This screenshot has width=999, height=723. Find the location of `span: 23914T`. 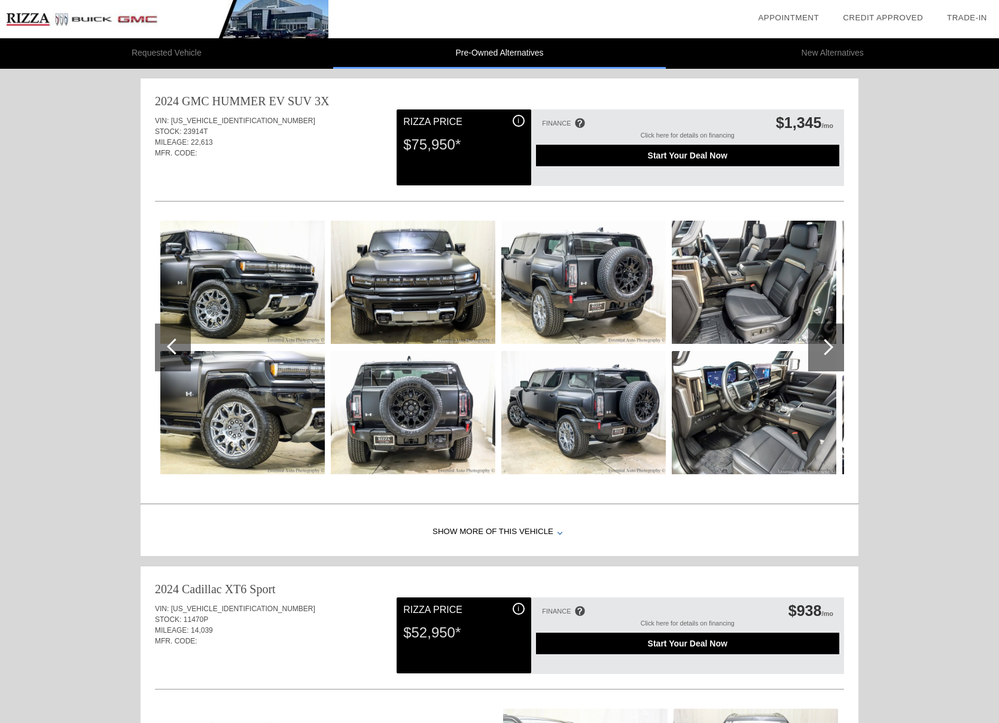

span: 23914T is located at coordinates (196, 132).